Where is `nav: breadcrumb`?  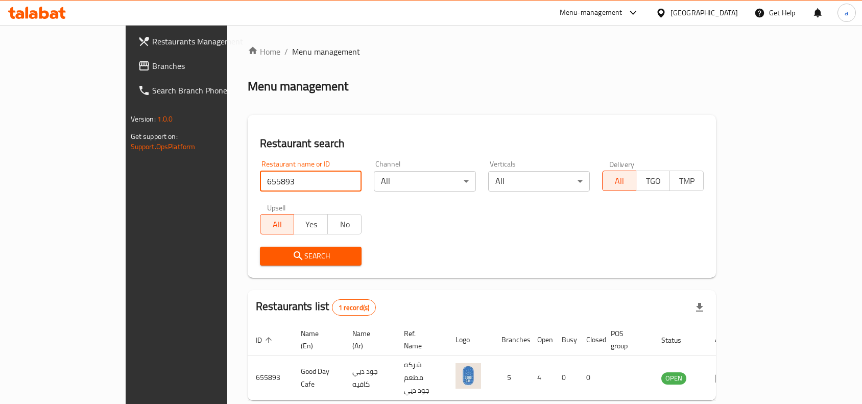
nav: breadcrumb is located at coordinates (482, 52).